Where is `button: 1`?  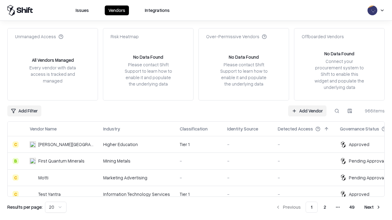 button: 1 is located at coordinates (311, 207).